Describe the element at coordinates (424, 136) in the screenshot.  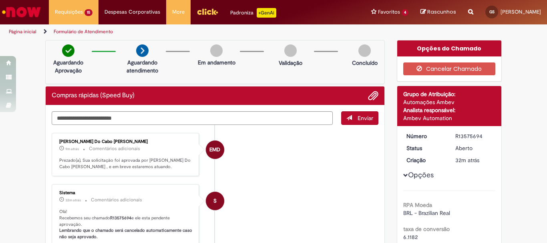
I see `dt: Número` at that location.